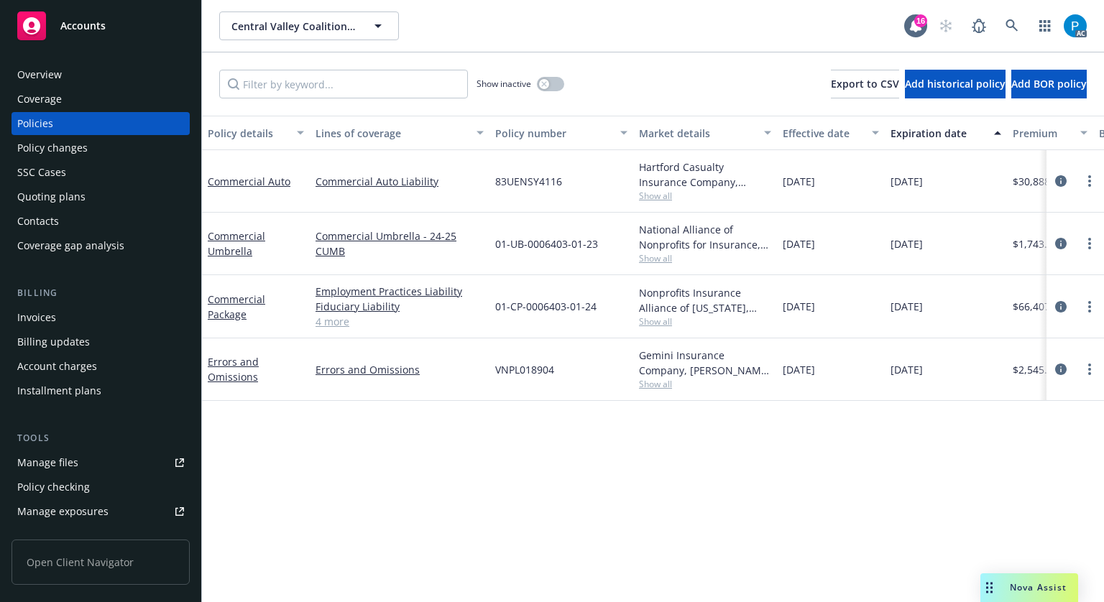 This screenshot has width=1104, height=602. I want to click on div: 16, so click(921, 21).